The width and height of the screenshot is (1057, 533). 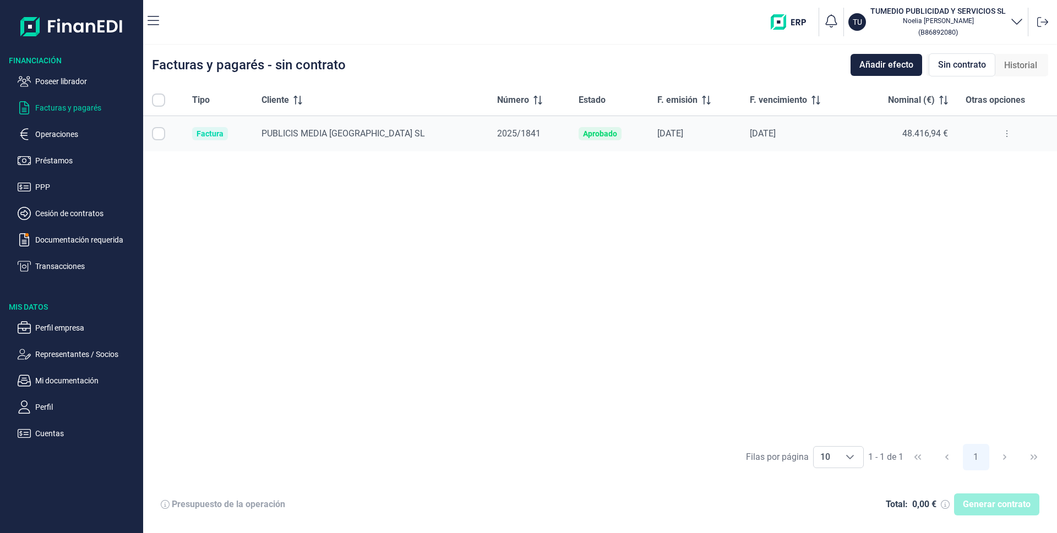 I want to click on div: Historial, so click(x=1021, y=66).